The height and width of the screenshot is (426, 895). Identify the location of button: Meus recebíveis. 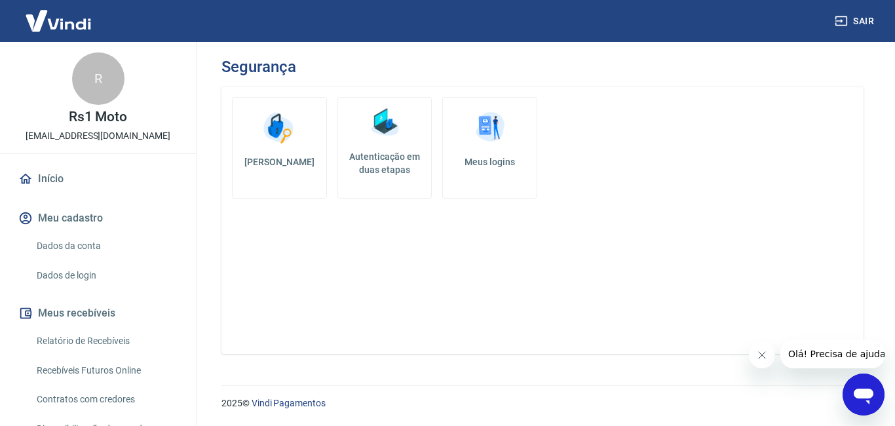
(98, 313).